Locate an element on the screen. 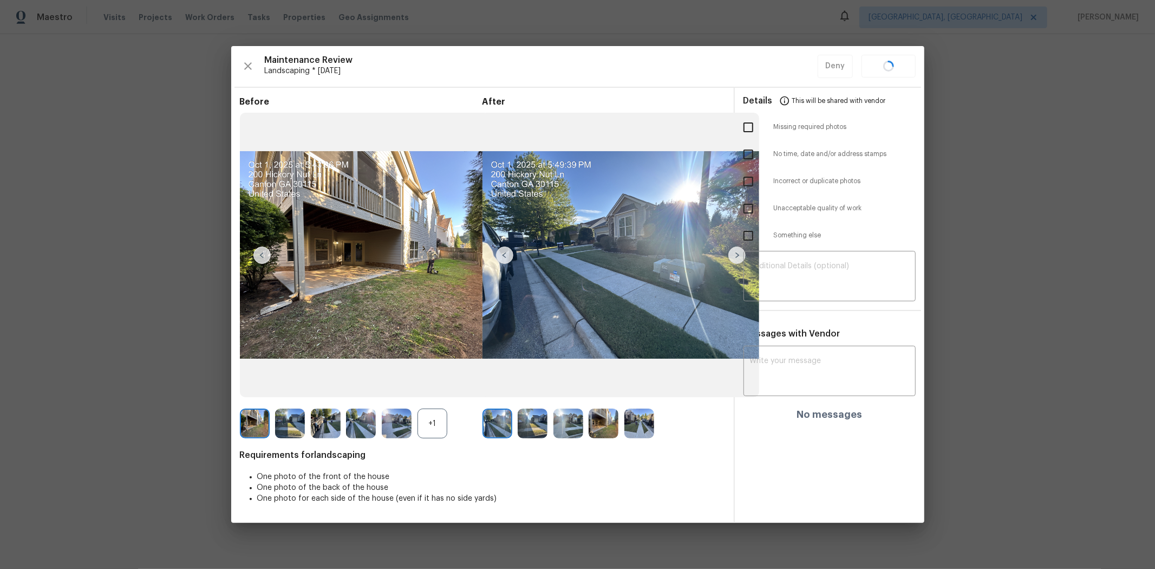 This screenshot has width=1155, height=569. span: Missing required photos is located at coordinates (845, 127).